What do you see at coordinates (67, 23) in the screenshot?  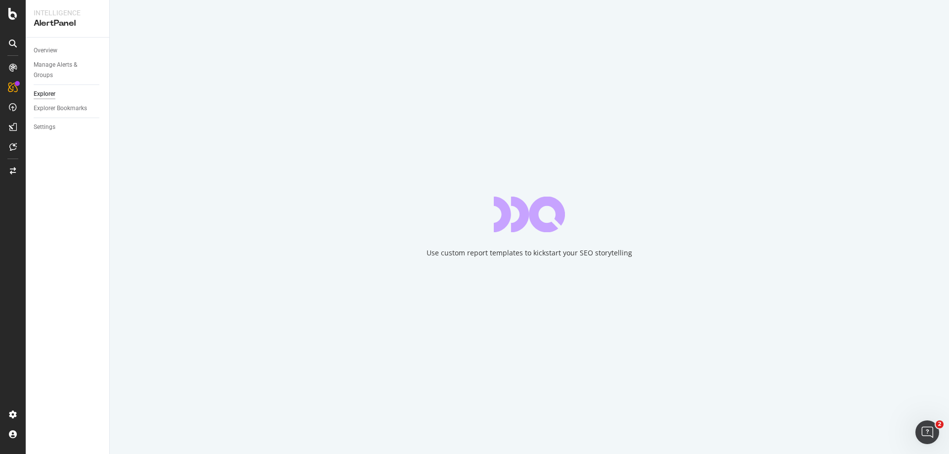 I see `div: AlertPanel` at bounding box center [67, 23].